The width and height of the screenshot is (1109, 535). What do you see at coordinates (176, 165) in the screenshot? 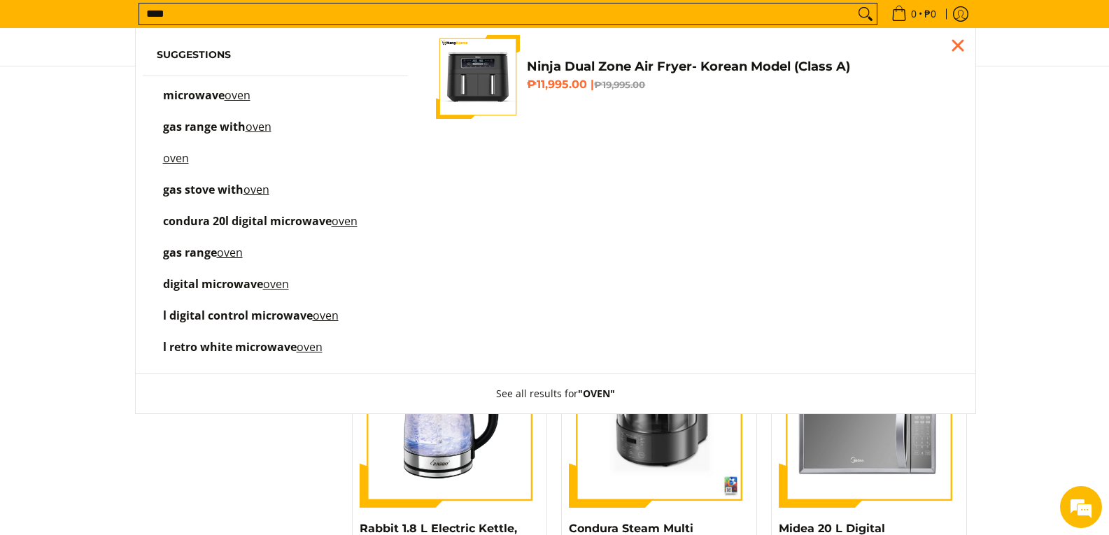
I see `p: oven` at bounding box center [176, 165].